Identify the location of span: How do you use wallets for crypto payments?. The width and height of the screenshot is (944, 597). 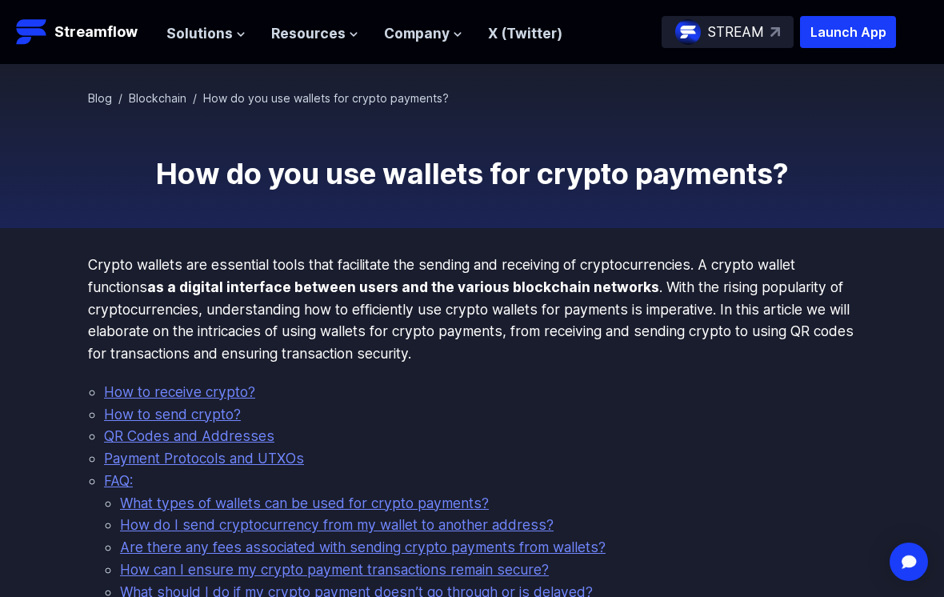
(326, 98).